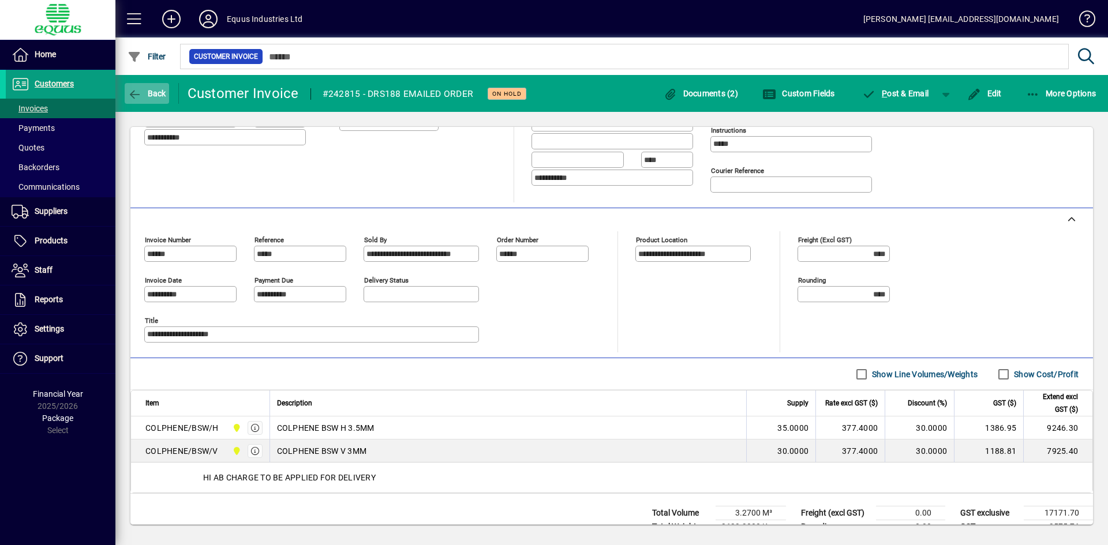 The height and width of the screenshot is (545, 1108). I want to click on mat-label: Product location, so click(661, 240).